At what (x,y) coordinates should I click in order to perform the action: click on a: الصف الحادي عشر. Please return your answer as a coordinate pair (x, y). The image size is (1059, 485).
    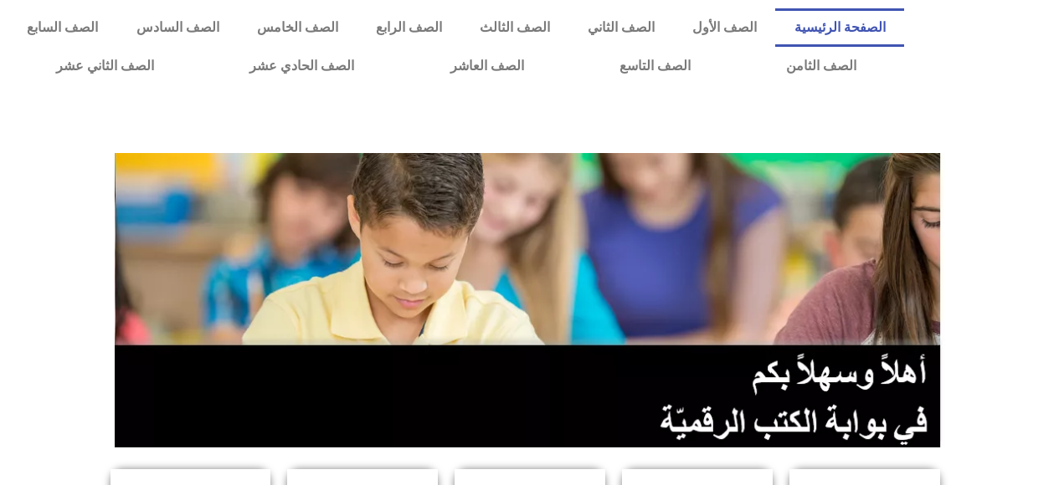
    Looking at the image, I should click on (301, 66).